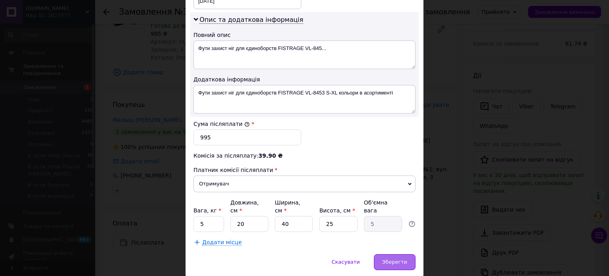 The width and height of the screenshot is (609, 276). What do you see at coordinates (304, 35) in the screenshot?
I see `div: Повний опис` at bounding box center [304, 35].